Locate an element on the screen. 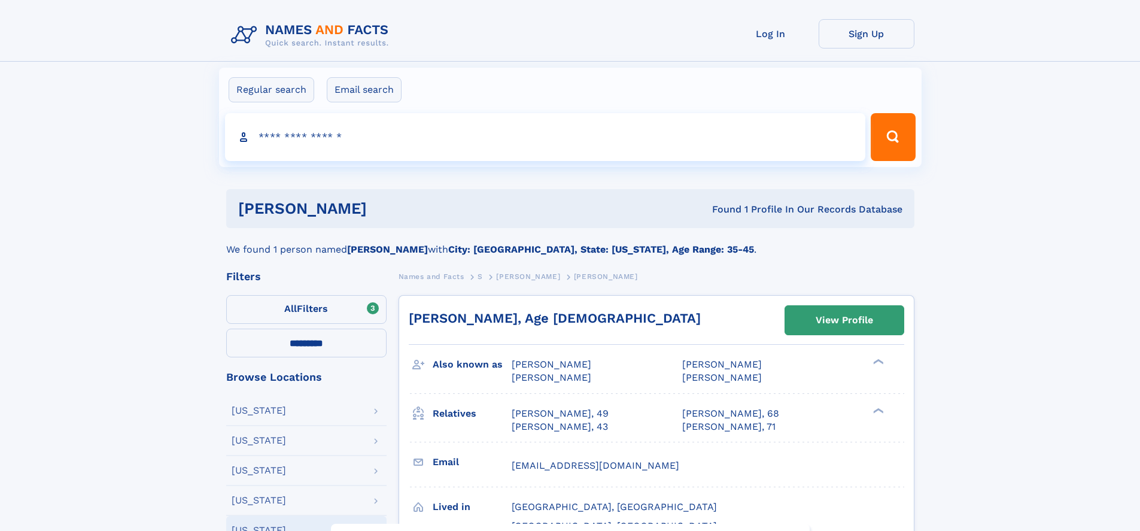  label: Email search is located at coordinates (364, 90).